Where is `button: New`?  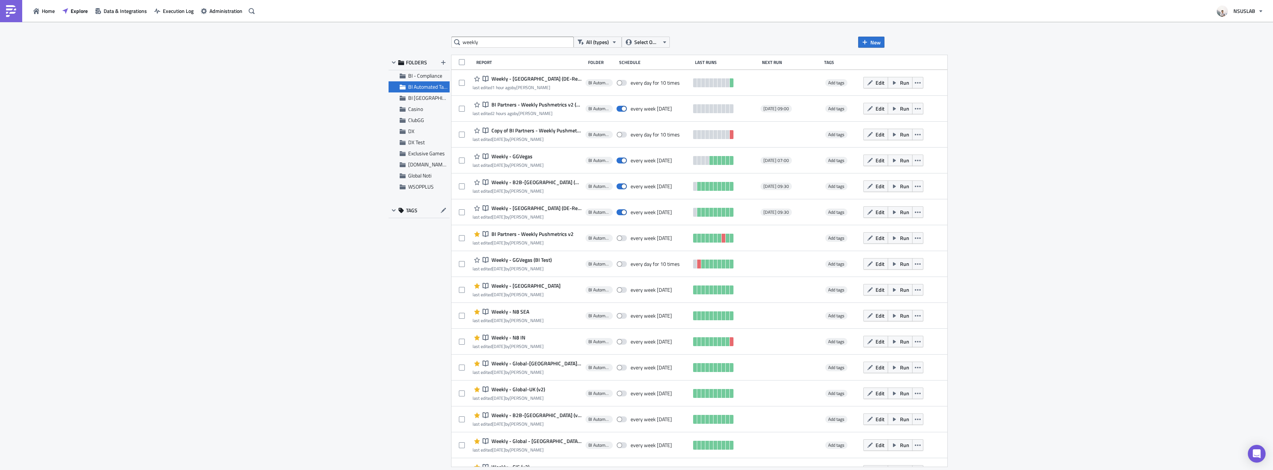
button: New is located at coordinates (871, 42).